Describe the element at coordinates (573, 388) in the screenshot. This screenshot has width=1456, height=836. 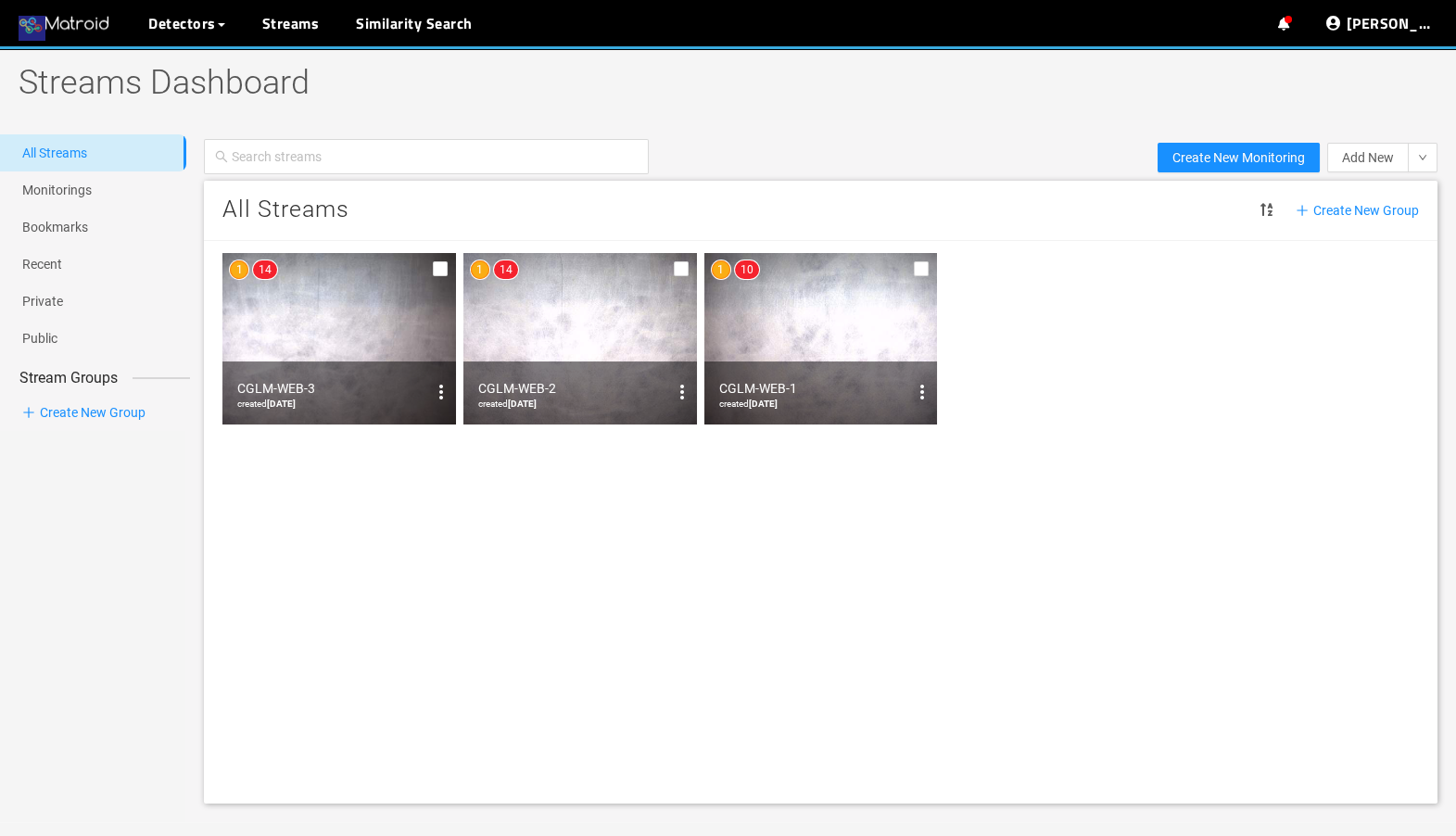
I see `div: CGLM-WEB-2` at that location.